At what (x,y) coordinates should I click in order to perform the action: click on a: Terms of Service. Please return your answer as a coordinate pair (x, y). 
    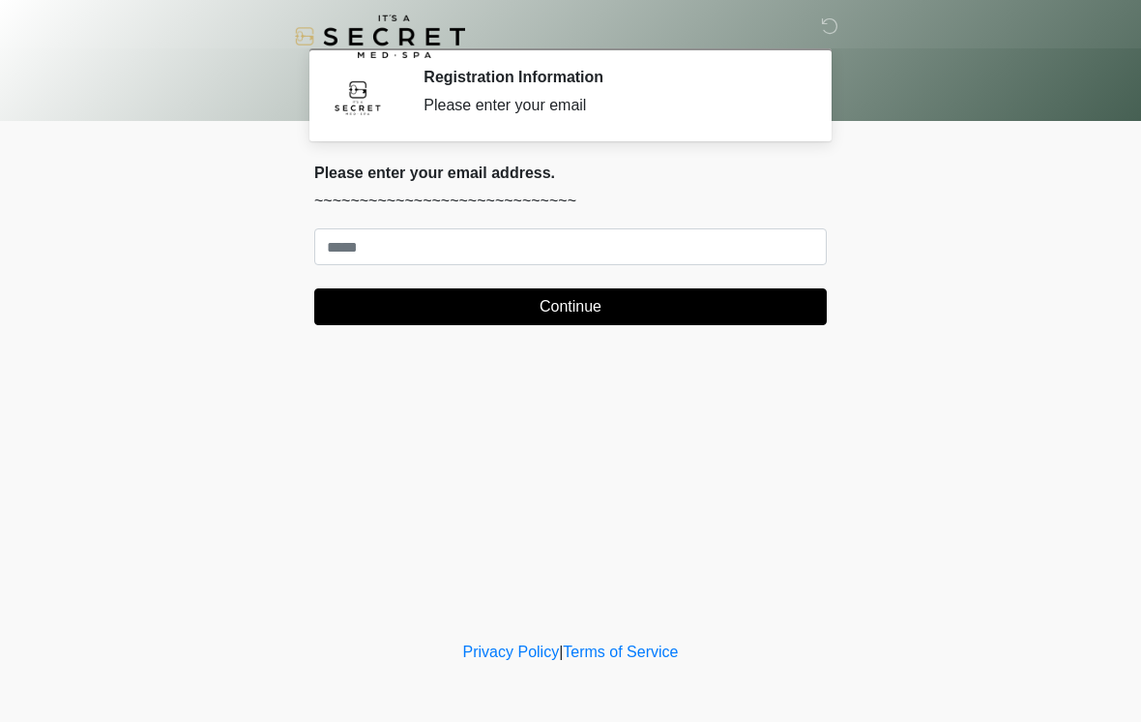
    Looking at the image, I should click on (620, 651).